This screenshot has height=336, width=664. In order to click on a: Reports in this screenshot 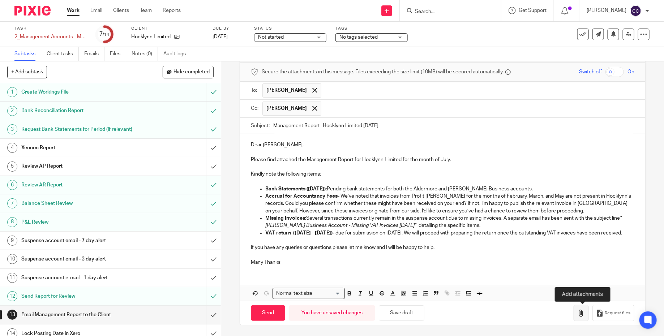, I will do `click(172, 10)`.